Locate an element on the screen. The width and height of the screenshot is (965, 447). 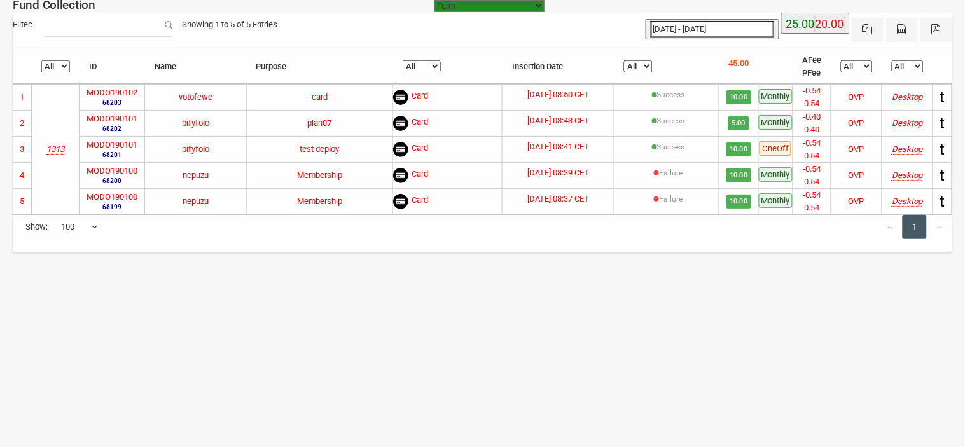
small: 68200 is located at coordinates (112, 181).